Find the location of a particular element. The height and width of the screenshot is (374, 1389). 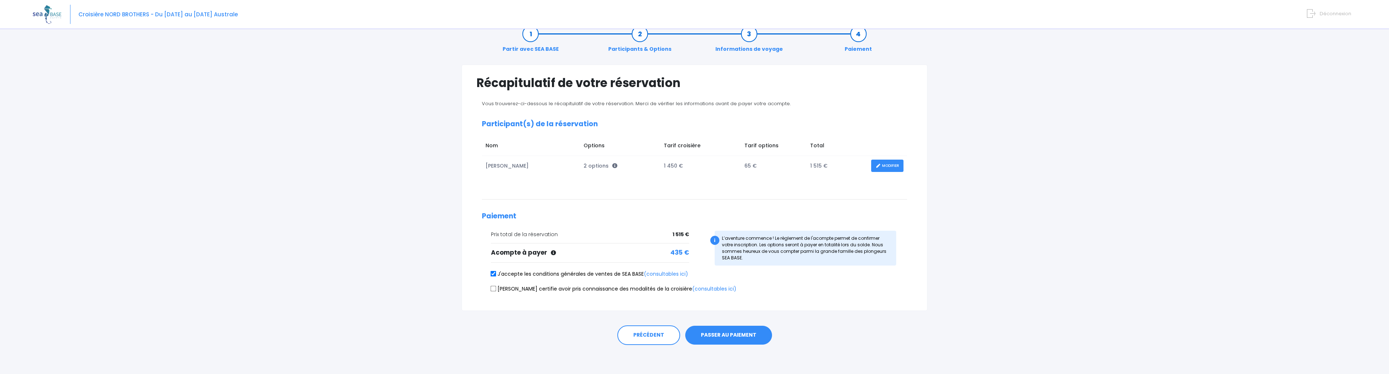

div: L’aventure commence ! Le règlement de l'acompte permet de confirmer votre inscription. Les option... is located at coordinates (805, 248).